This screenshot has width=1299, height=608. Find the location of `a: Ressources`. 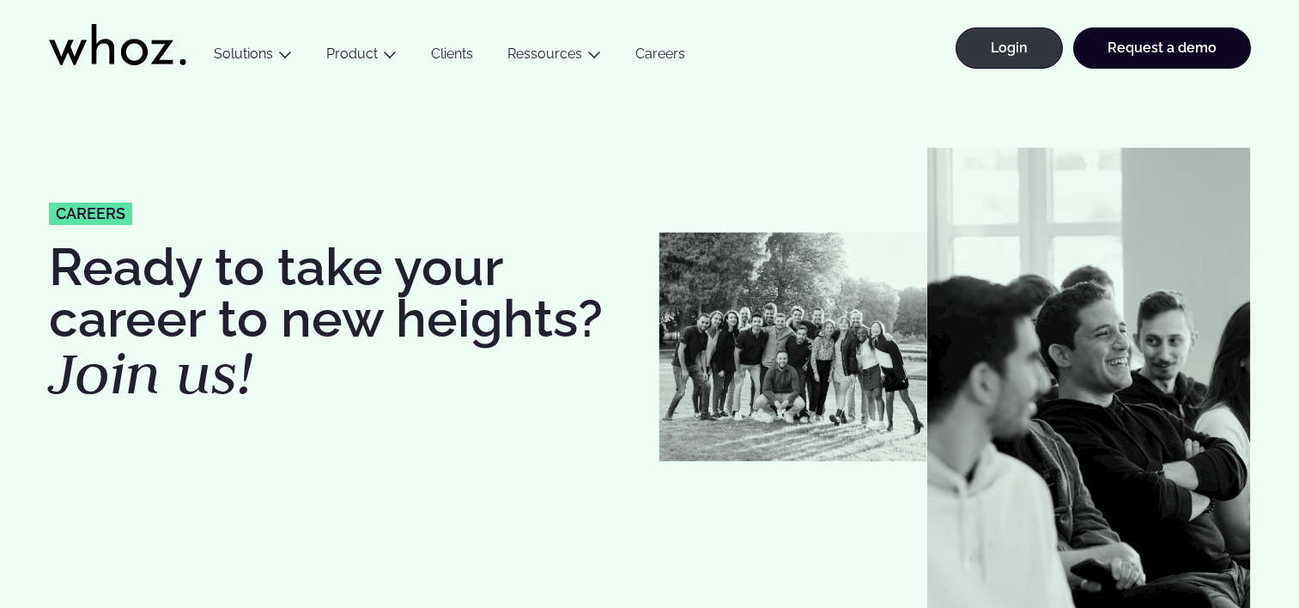

a: Ressources is located at coordinates (544, 53).